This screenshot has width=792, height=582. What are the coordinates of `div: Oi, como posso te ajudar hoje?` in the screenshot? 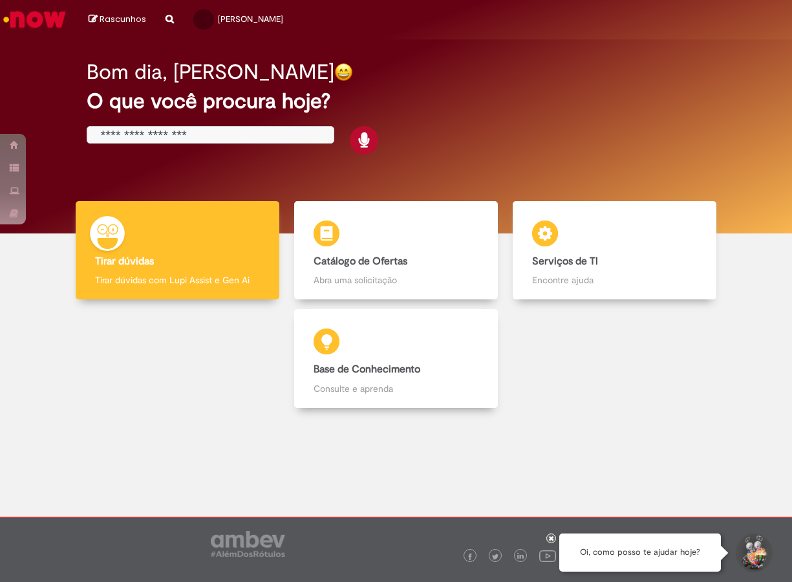 It's located at (640, 552).